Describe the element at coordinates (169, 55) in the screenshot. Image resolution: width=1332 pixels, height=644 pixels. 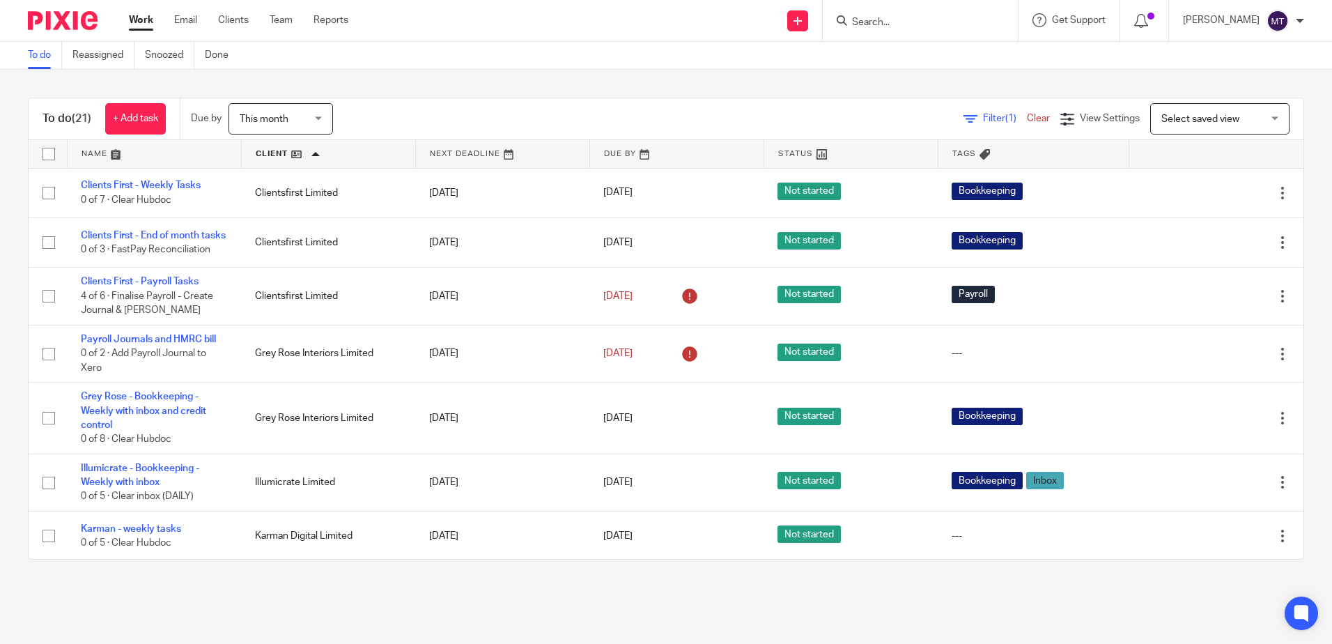
I see `a: Snoozed` at that location.